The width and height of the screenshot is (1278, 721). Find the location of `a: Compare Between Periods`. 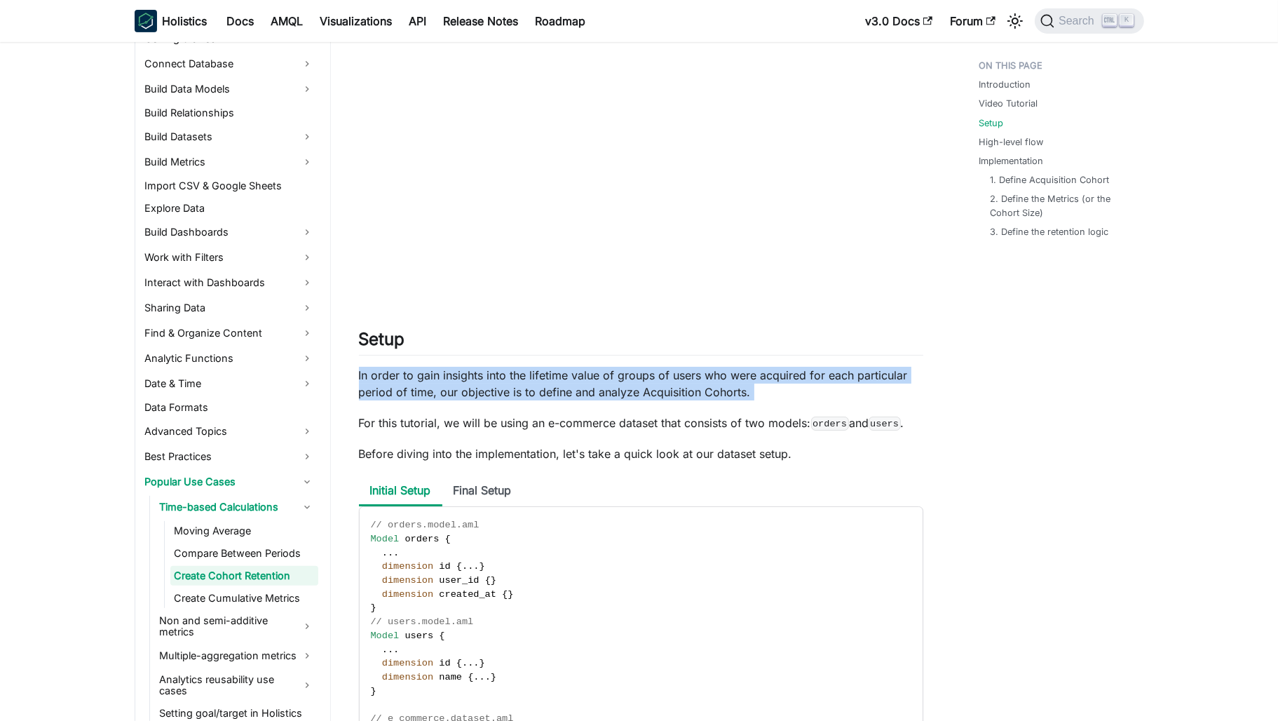

a: Compare Between Periods is located at coordinates (244, 553).